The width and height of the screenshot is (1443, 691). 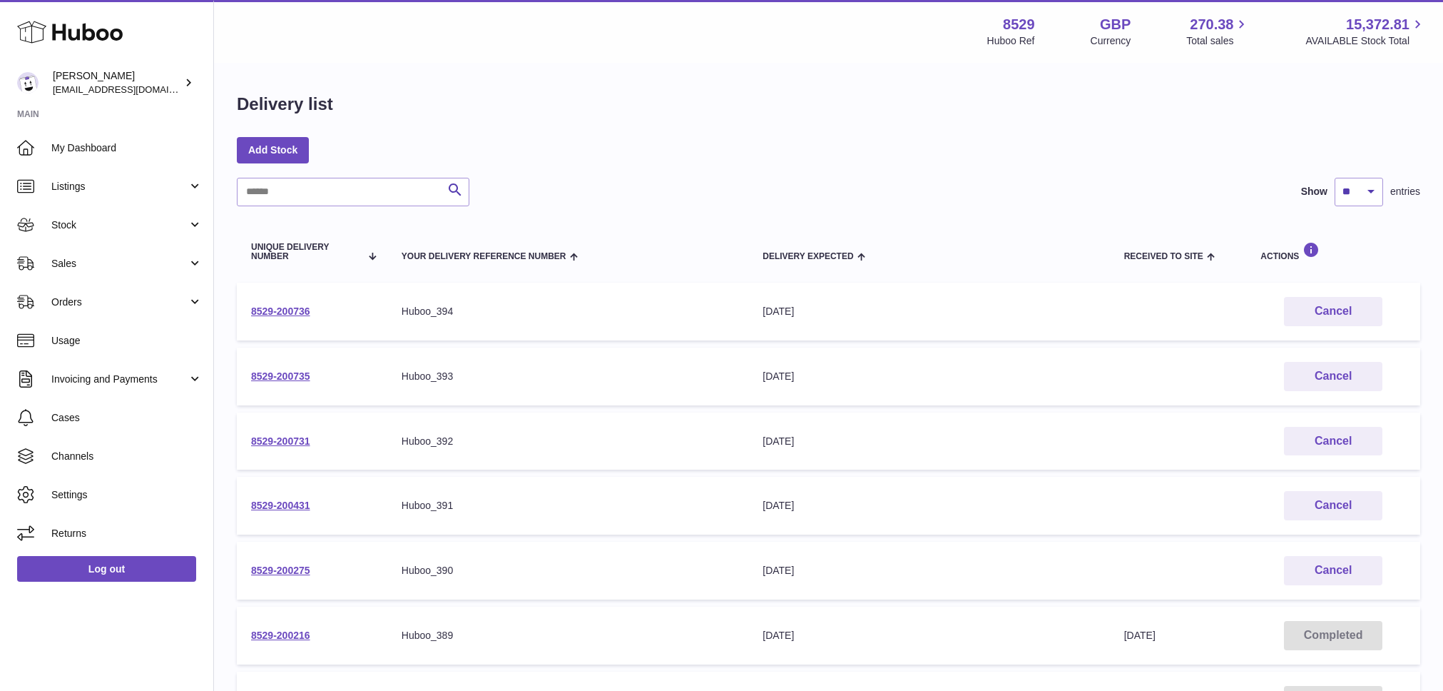 I want to click on a: 8529-200735, so click(x=280, y=376).